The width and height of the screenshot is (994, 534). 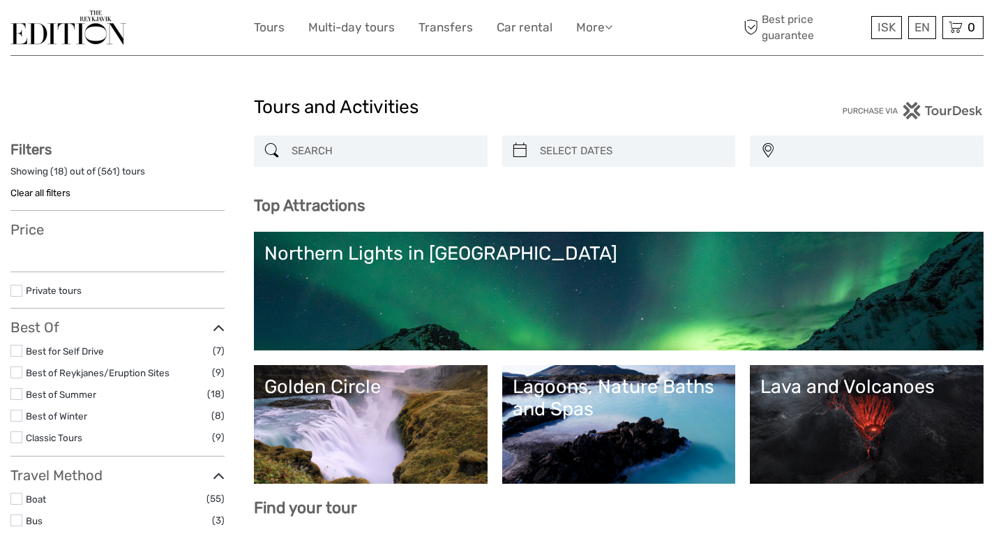 What do you see at coordinates (54, 290) in the screenshot?
I see `a: Private tours` at bounding box center [54, 290].